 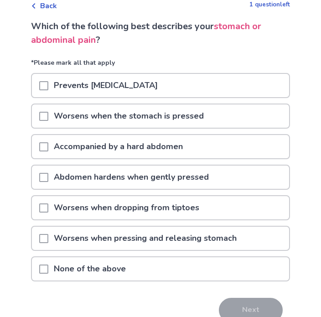 I want to click on p: Worsens when dropping from tiptoes, so click(x=126, y=208).